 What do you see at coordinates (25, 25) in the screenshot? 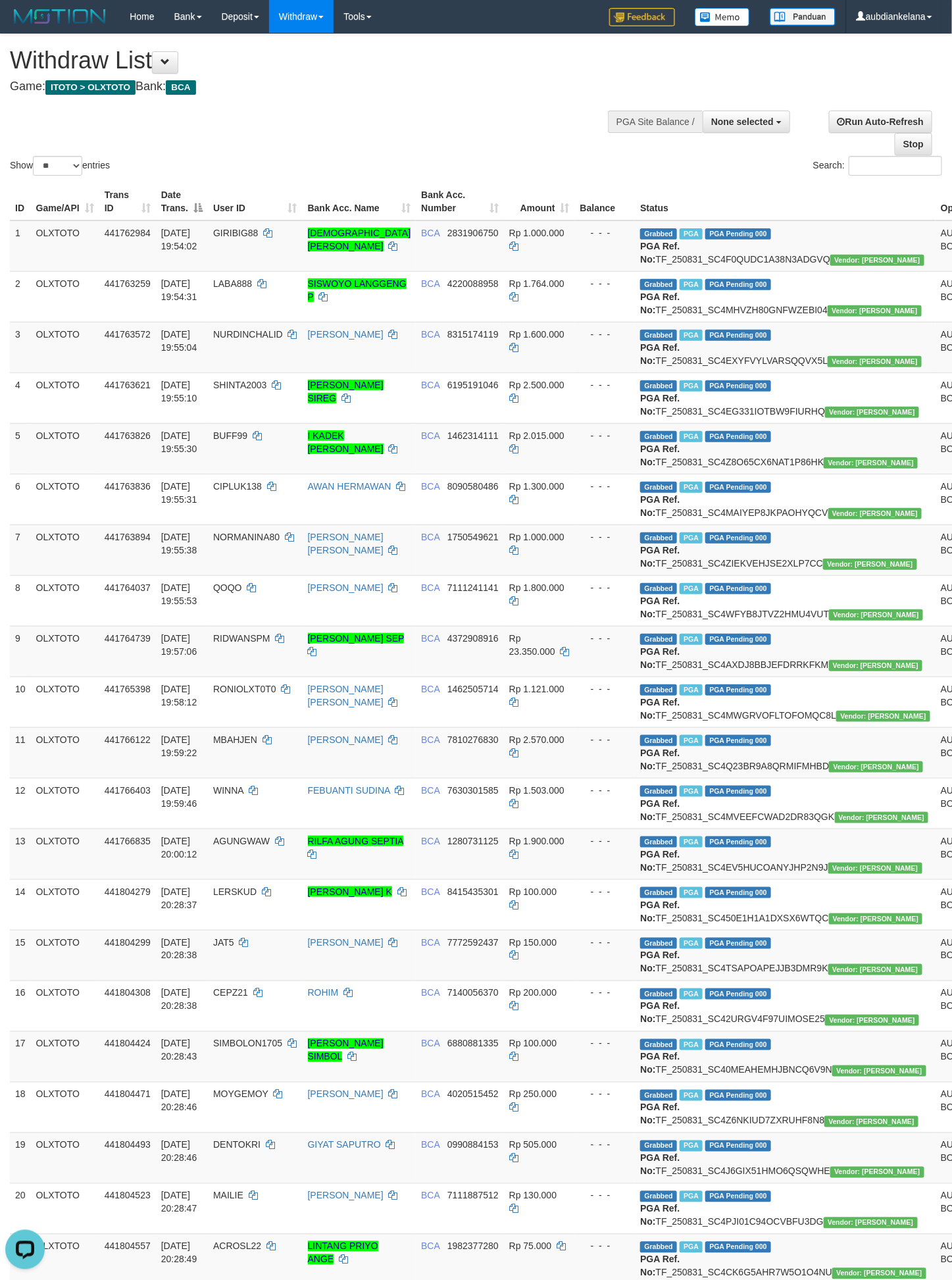
I see `button: Open LiveChat chat widget` at bounding box center [25, 25].